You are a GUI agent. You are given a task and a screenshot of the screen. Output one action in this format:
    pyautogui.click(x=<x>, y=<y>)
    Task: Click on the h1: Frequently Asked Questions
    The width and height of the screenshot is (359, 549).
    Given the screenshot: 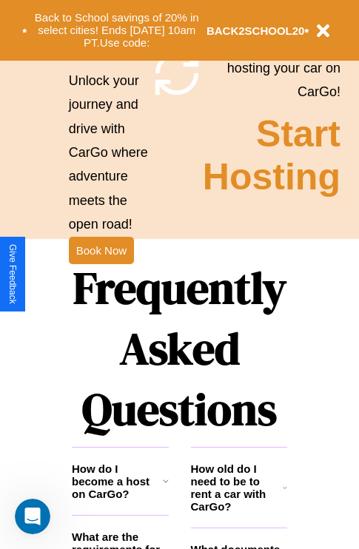 What is the action you would take?
    pyautogui.click(x=179, y=348)
    